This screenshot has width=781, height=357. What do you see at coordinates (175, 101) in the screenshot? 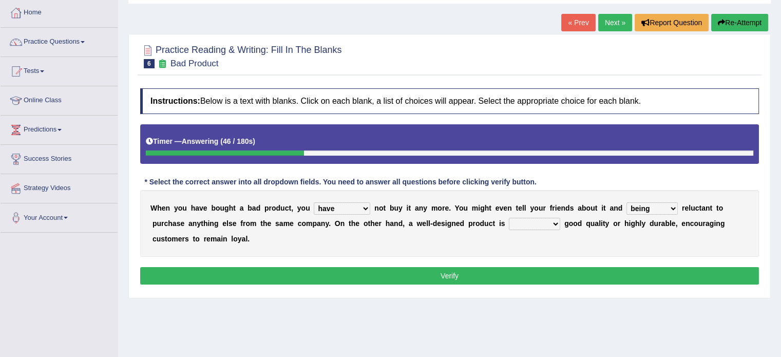
I see `b: Instructions:` at bounding box center [175, 101].